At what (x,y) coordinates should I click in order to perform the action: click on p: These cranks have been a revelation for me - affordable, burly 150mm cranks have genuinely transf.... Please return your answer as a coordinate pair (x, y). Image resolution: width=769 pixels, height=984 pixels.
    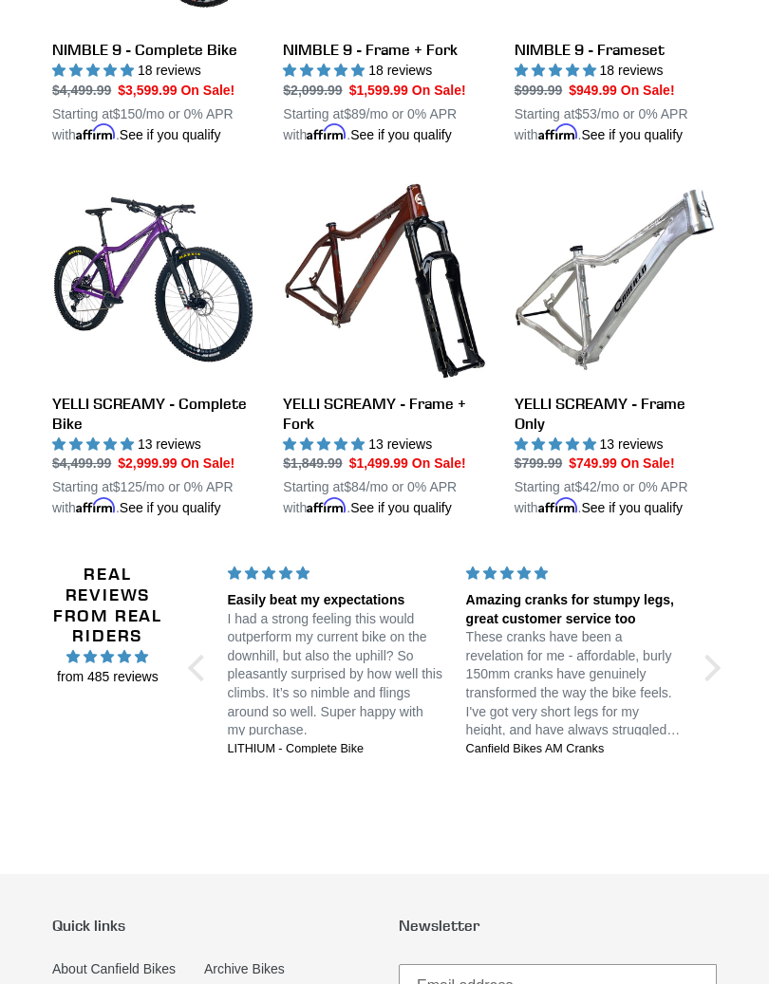
    Looking at the image, I should click on (573, 684).